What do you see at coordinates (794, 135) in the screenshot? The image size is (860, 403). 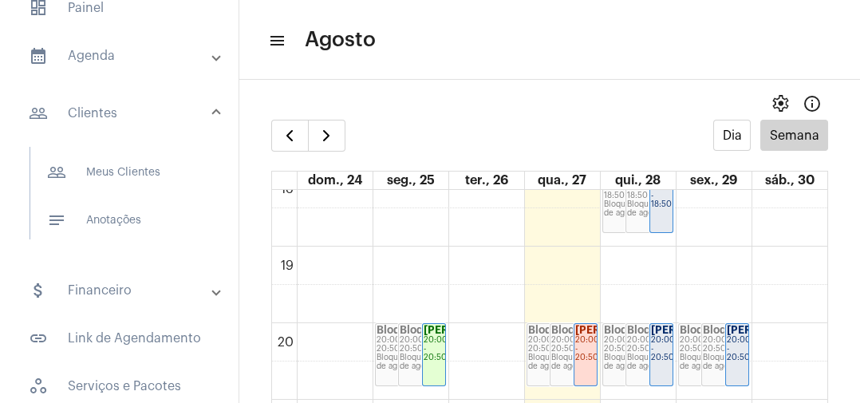 I see `button: Semana` at bounding box center [794, 135].